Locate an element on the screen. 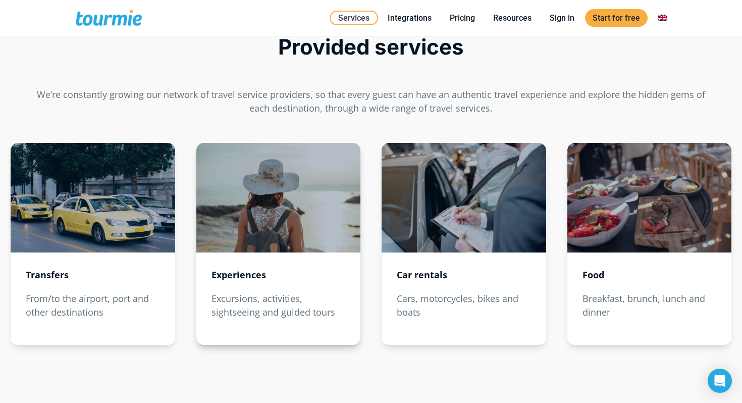  p: Excursions, activities, sightseeing and guided tours is located at coordinates (279, 305).